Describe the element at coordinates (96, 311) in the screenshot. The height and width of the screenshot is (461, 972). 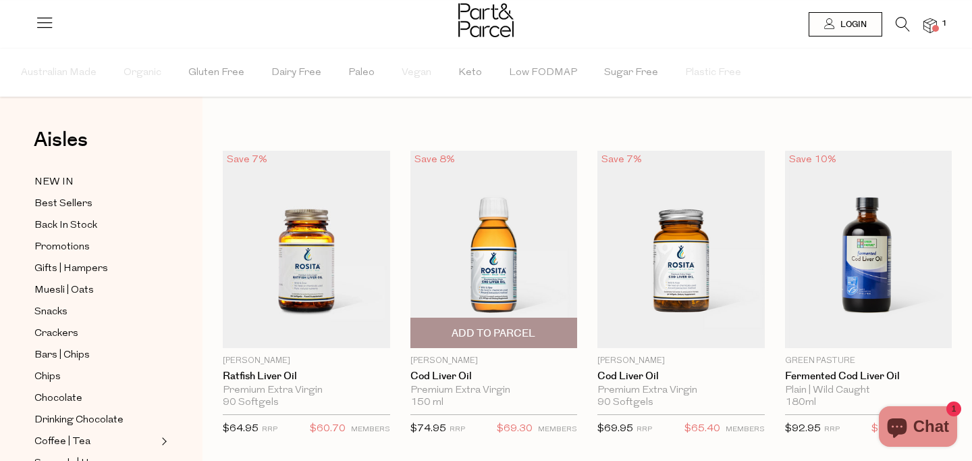
I see `a: Snacks` at that location.